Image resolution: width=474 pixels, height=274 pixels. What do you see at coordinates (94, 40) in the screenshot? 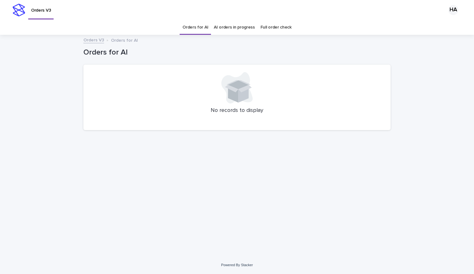
I see `a: Orders V3` at bounding box center [94, 40].